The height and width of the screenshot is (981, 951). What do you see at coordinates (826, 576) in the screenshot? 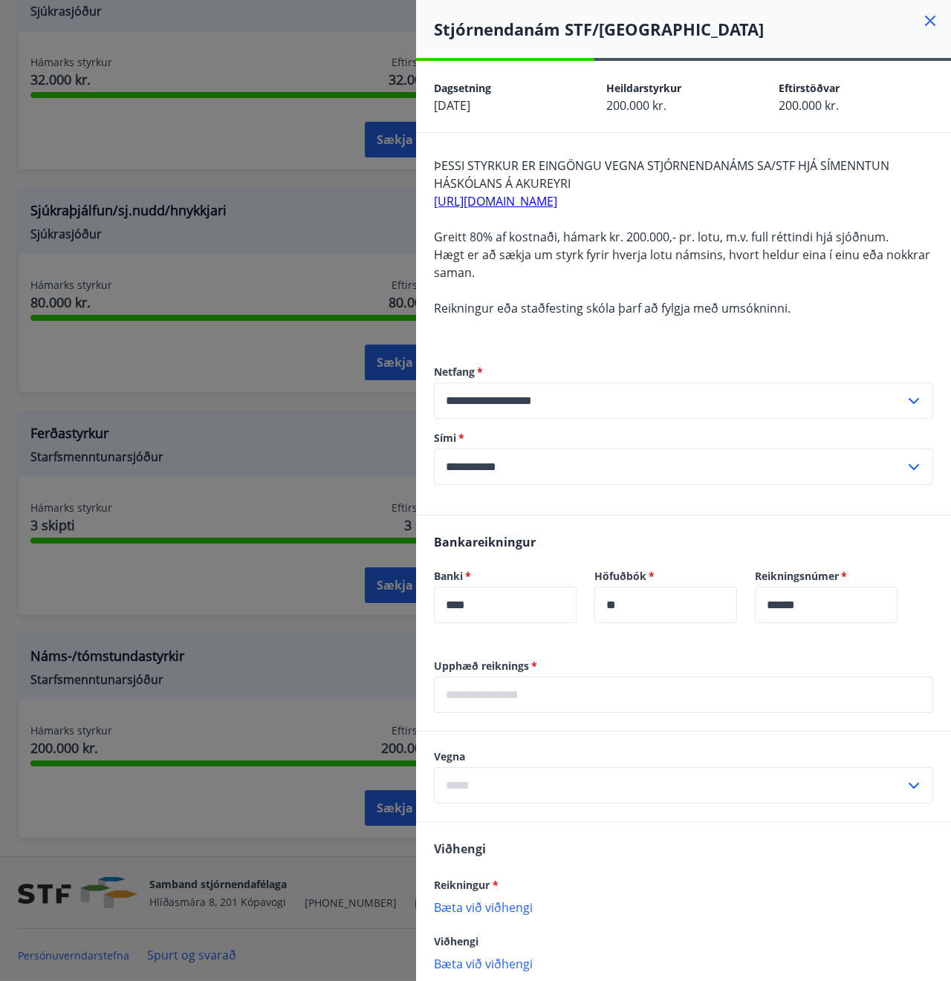
I see `label: Reikningsnúmer` at bounding box center [826, 576].